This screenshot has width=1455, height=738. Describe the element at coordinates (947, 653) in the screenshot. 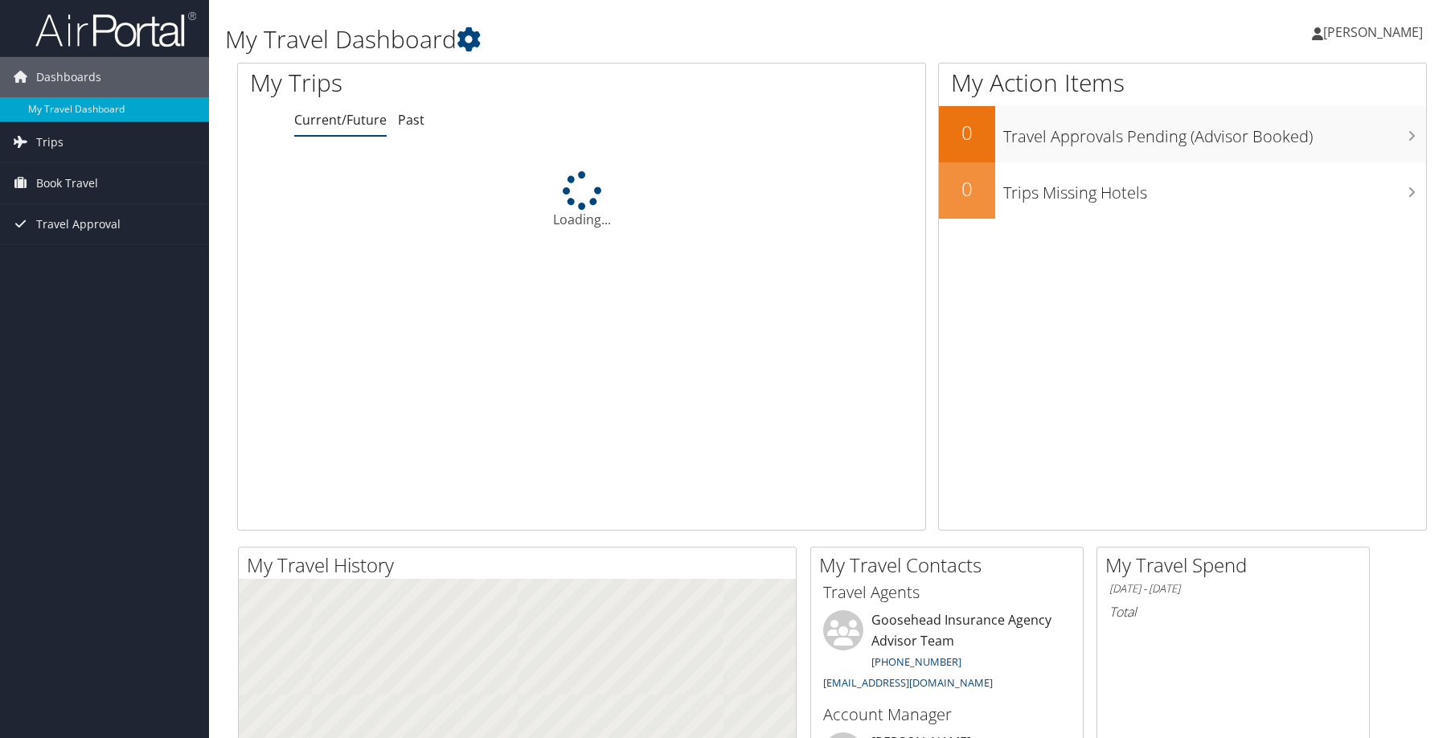

I see `li: Goosehead Insurance Agency Advisor Team` at that location.